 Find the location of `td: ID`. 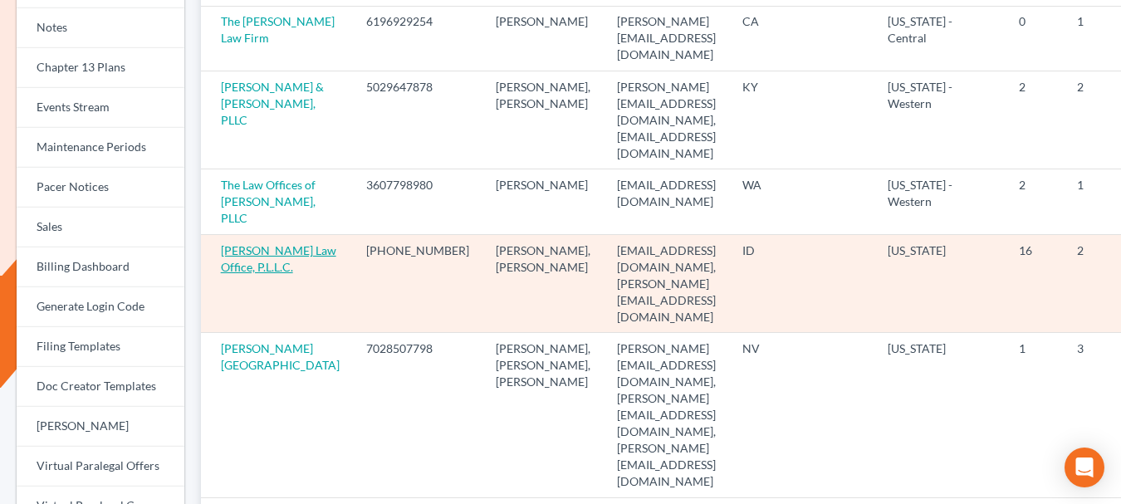

td: ID is located at coordinates (801, 283).